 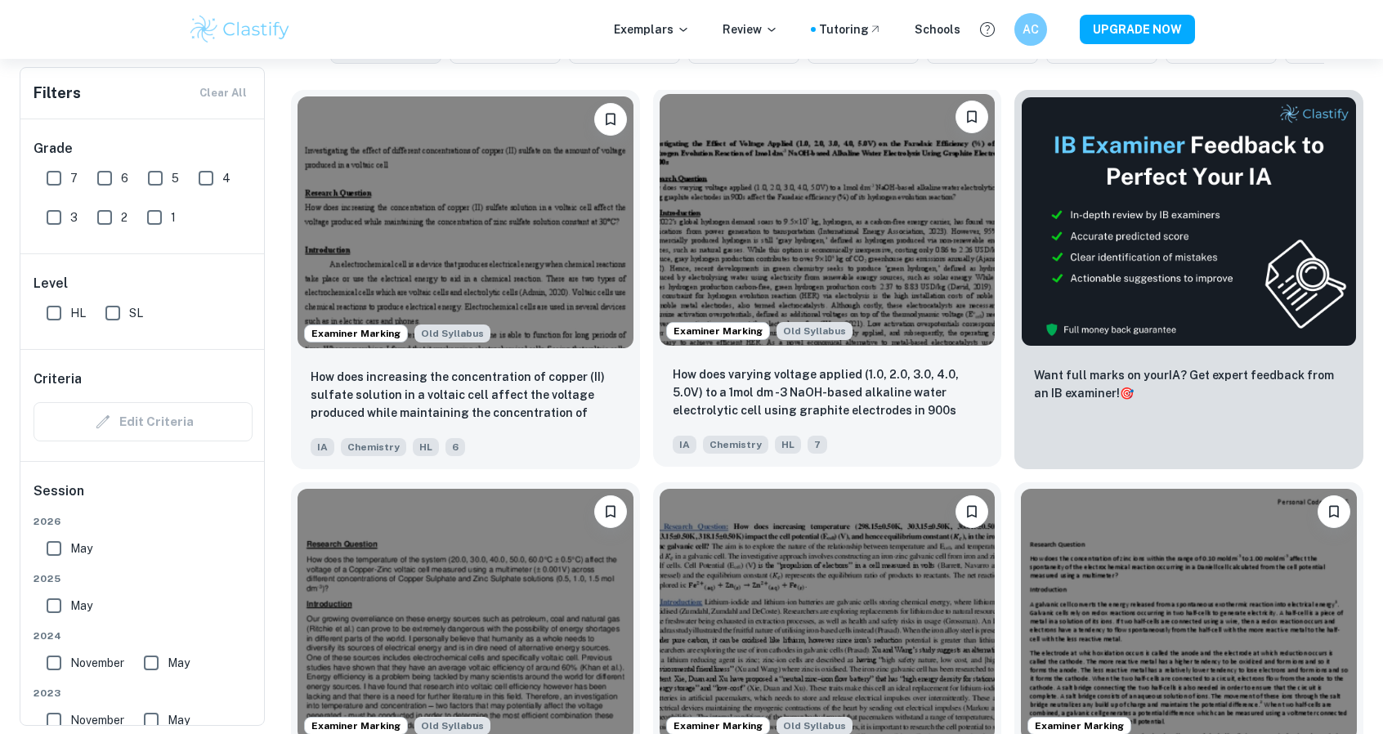 I want to click on span: 3, so click(x=74, y=217).